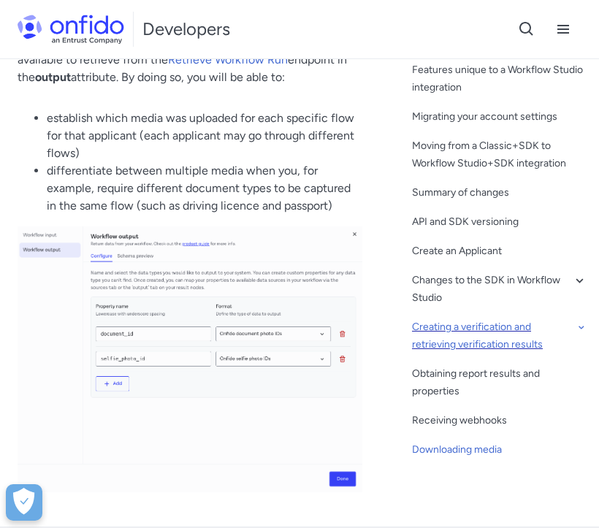 Image resolution: width=599 pixels, height=528 pixels. Describe the element at coordinates (499, 421) in the screenshot. I see `div: Receiving webhooks` at that location.